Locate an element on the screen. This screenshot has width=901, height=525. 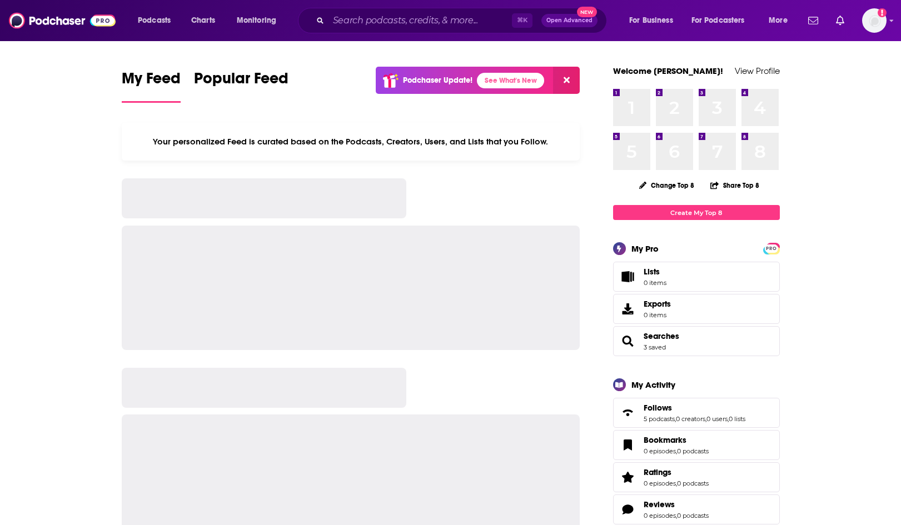
svg: Add a profile image is located at coordinates (882, 13).